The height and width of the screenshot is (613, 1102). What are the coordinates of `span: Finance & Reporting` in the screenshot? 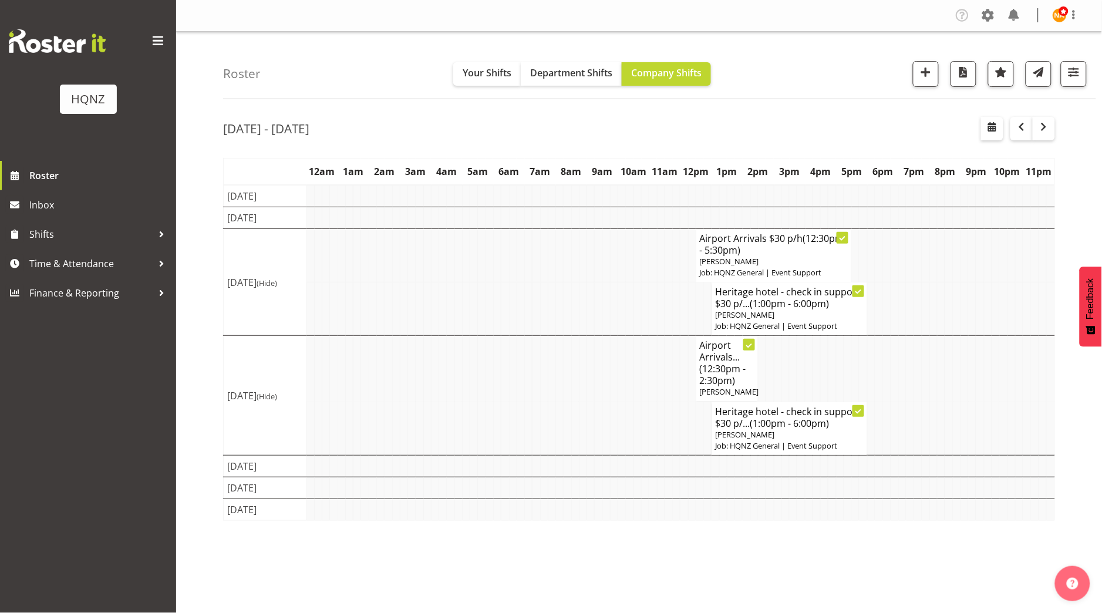 It's located at (91, 293).